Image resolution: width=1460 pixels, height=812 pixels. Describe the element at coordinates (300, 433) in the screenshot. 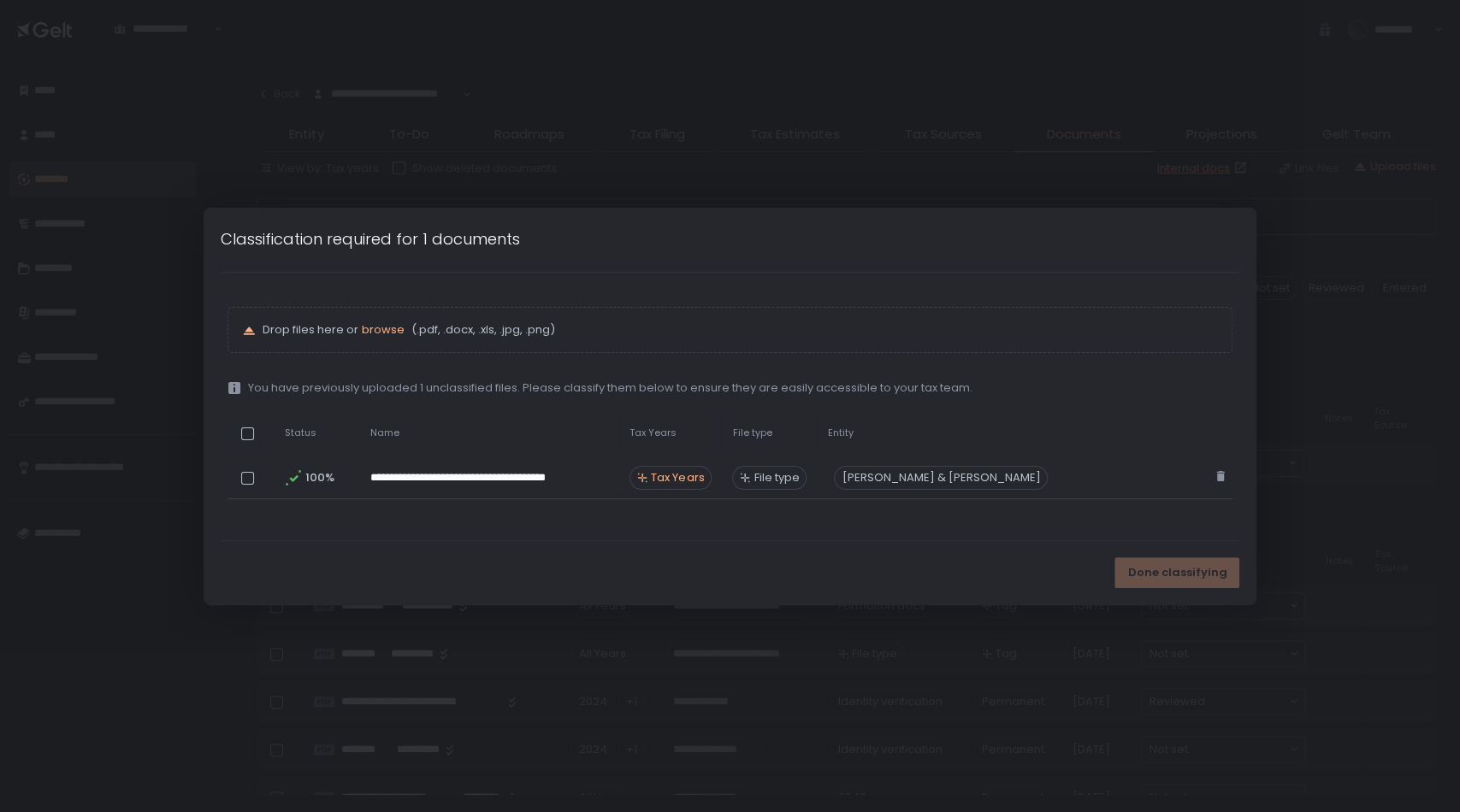

I see `span: Status` at that location.